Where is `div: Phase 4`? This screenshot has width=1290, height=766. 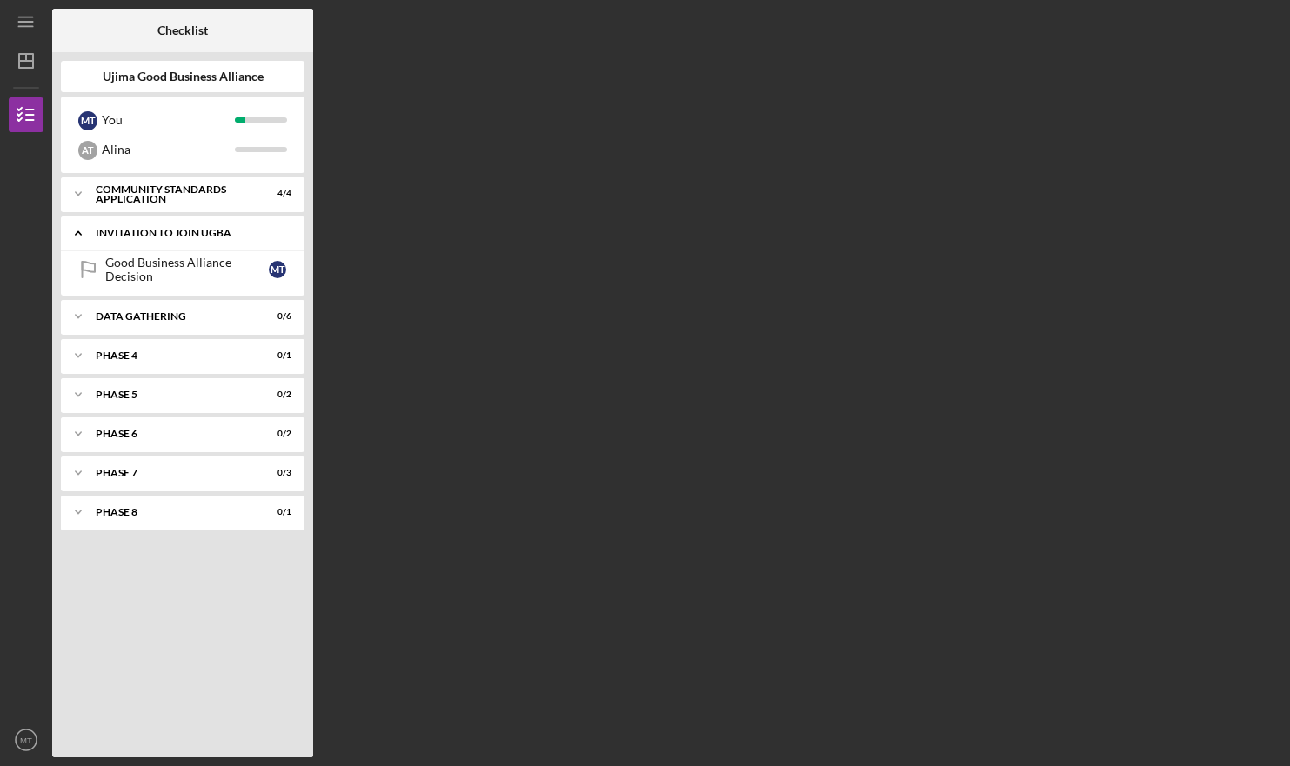
div: Phase 4 is located at coordinates (171, 356).